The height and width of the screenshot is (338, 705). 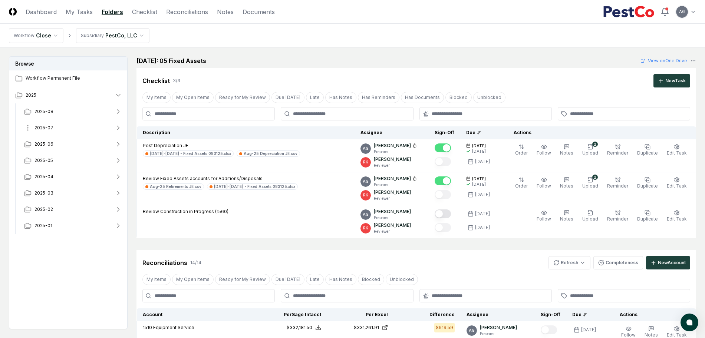 I want to click on span: 2025-02, so click(x=44, y=210).